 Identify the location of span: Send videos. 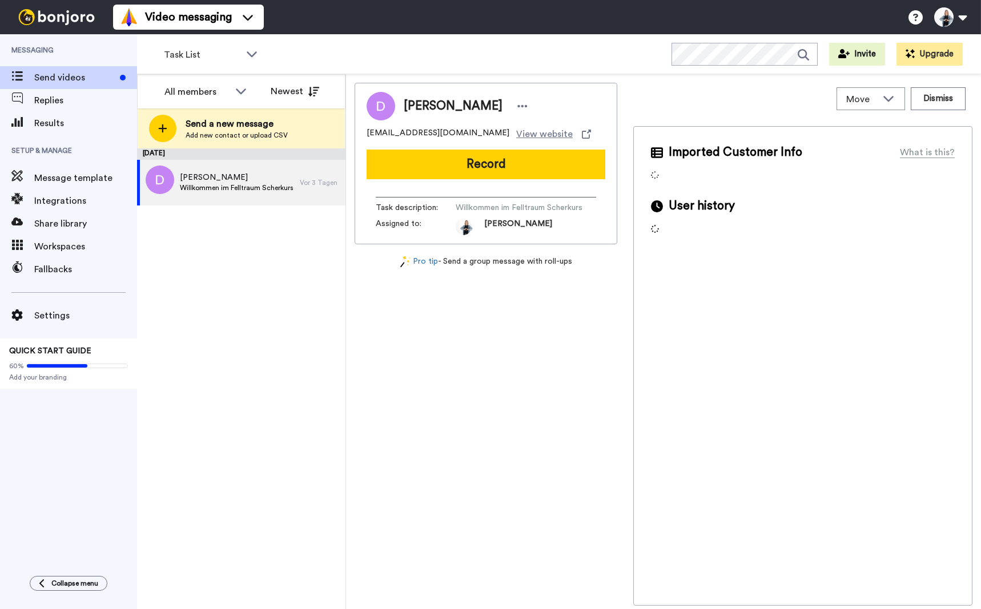
(75, 78).